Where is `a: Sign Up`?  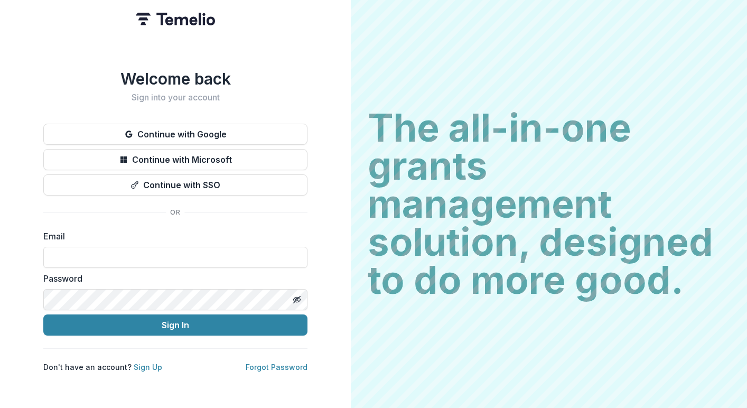 a: Sign Up is located at coordinates (148, 366).